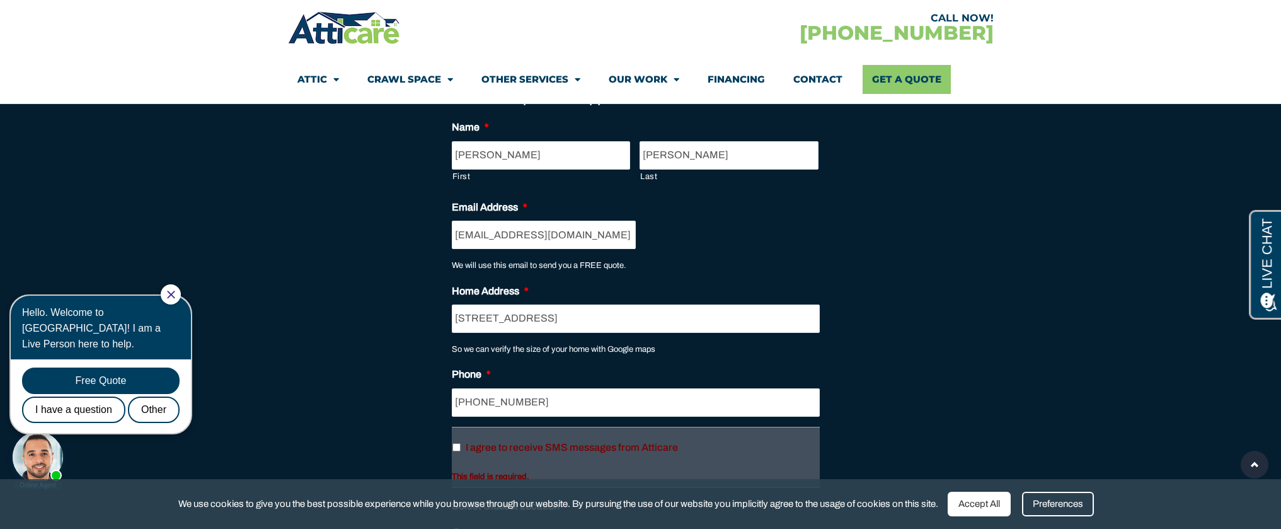  What do you see at coordinates (636, 344) in the screenshot?
I see `div: So we can verify the size of your home with Google maps` at bounding box center [636, 344].